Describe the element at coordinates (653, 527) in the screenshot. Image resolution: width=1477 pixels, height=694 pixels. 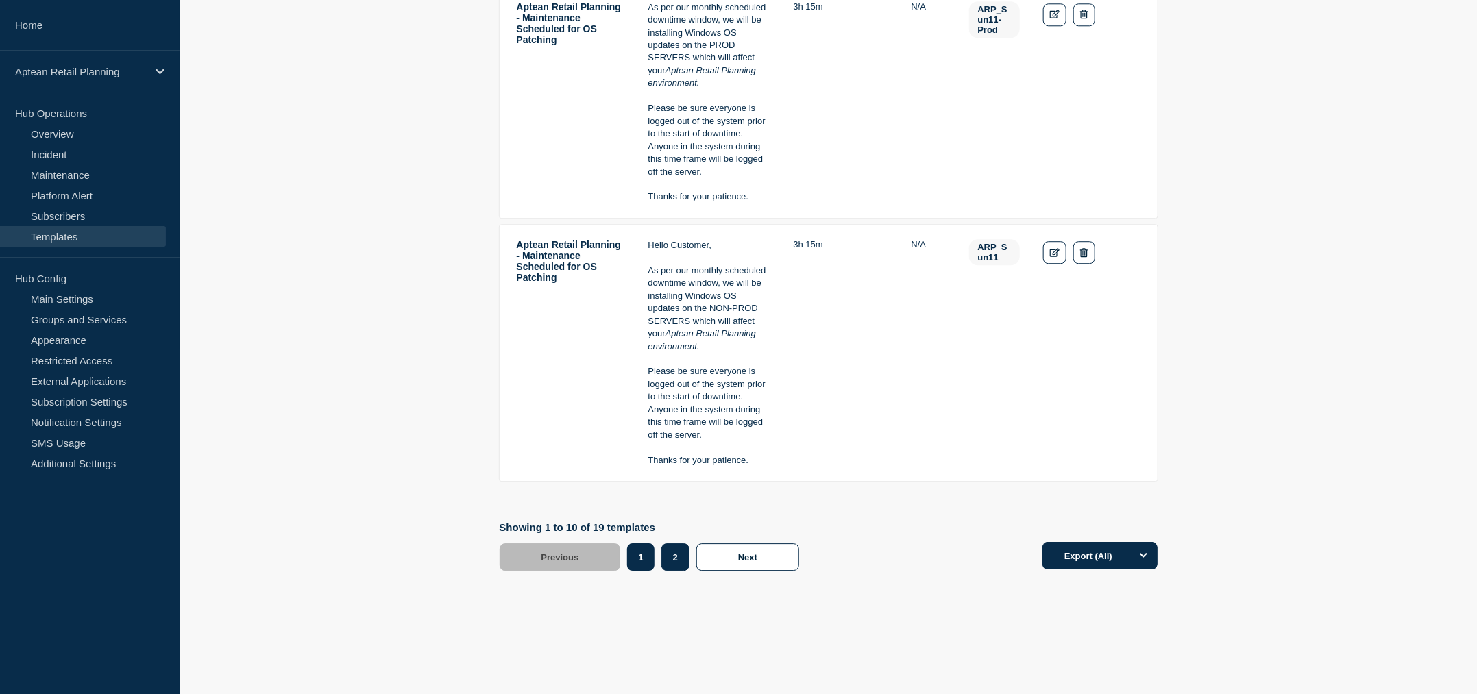
I see `p: Showing 1 to 10 of 19 templates` at that location.